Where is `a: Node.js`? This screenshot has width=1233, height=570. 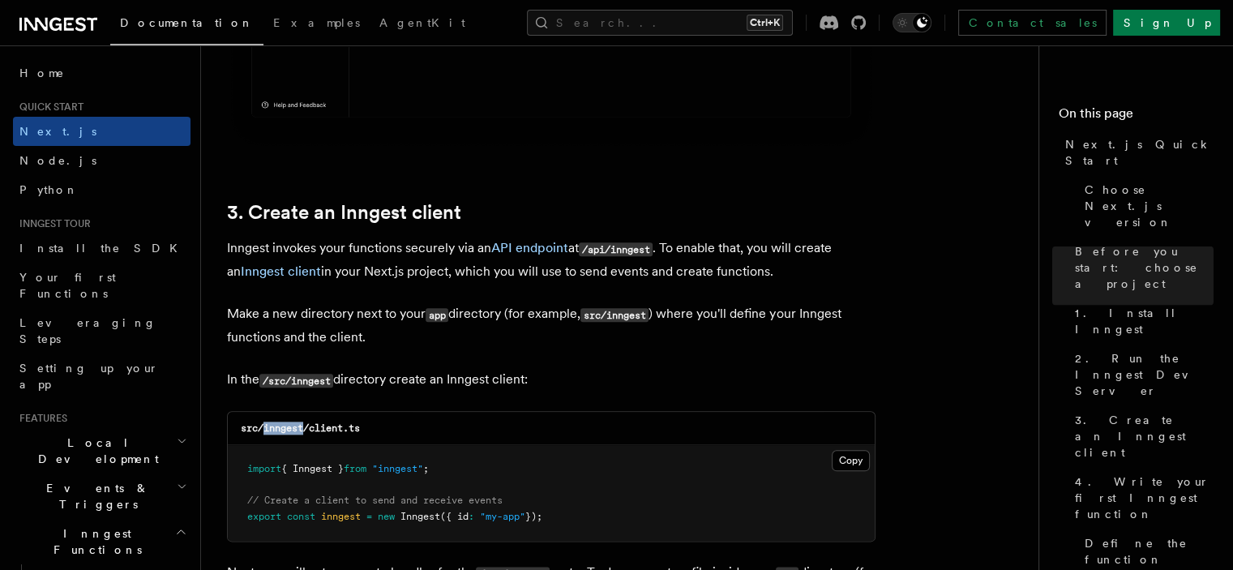 a: Node.js is located at coordinates (101, 160).